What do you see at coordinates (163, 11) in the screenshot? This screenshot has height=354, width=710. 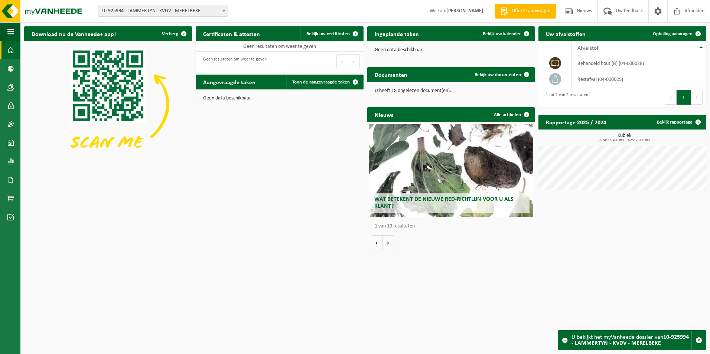 I see `span: 10-925994 - LAMMERTYN - KVDV - MERELBEKE` at bounding box center [163, 11].